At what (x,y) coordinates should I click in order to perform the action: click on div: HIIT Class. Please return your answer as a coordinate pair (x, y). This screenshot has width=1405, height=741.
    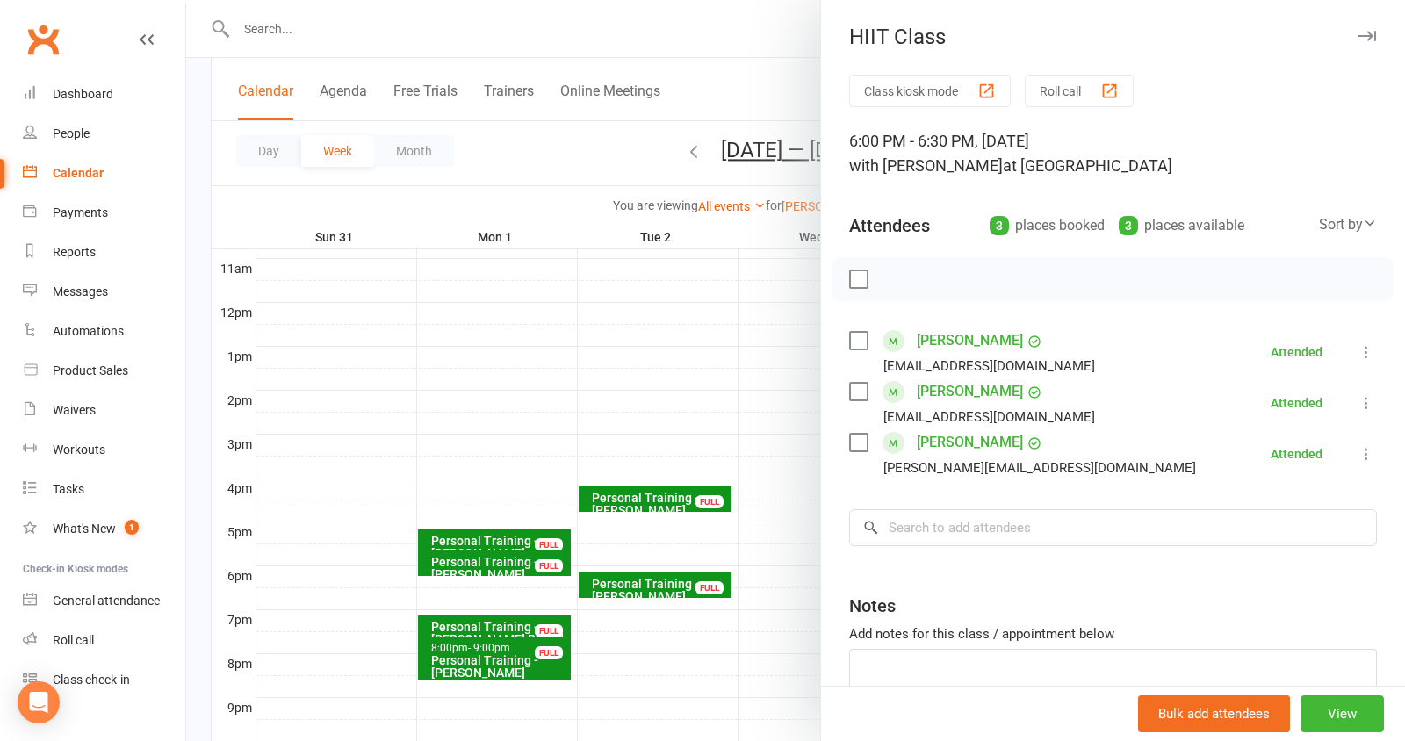
    Looking at the image, I should click on (1112, 37).